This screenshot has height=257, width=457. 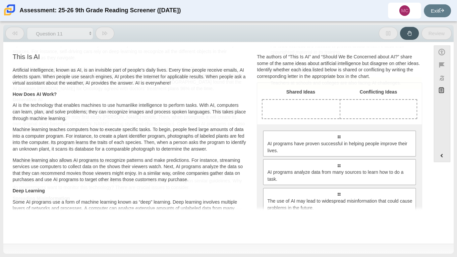 What do you see at coordinates (129, 139) in the screenshot?
I see `p: Machine learning teaches computers how to execute specific tasks. To begin, people feed large amo...` at bounding box center [129, 139].